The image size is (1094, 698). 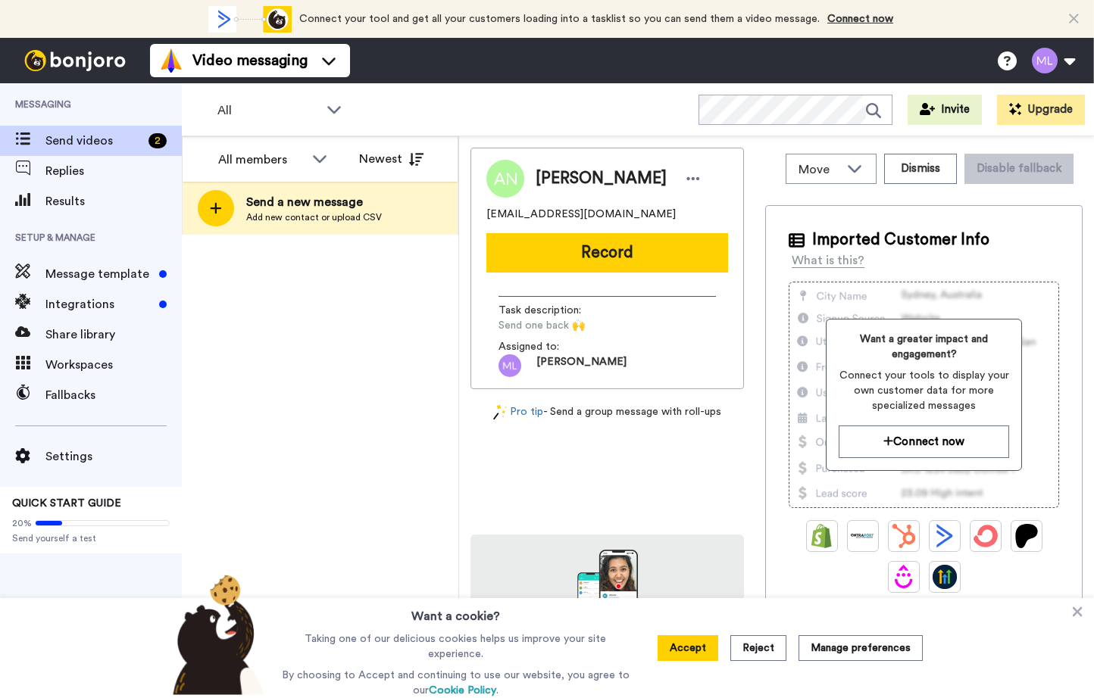 I want to click on img: Shopify, so click(x=822, y=536).